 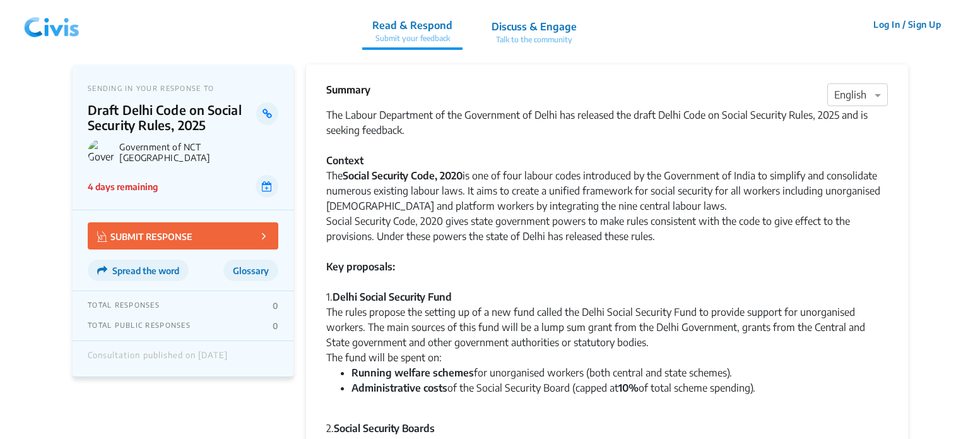 I want to click on strong: 10%, so click(x=629, y=388).